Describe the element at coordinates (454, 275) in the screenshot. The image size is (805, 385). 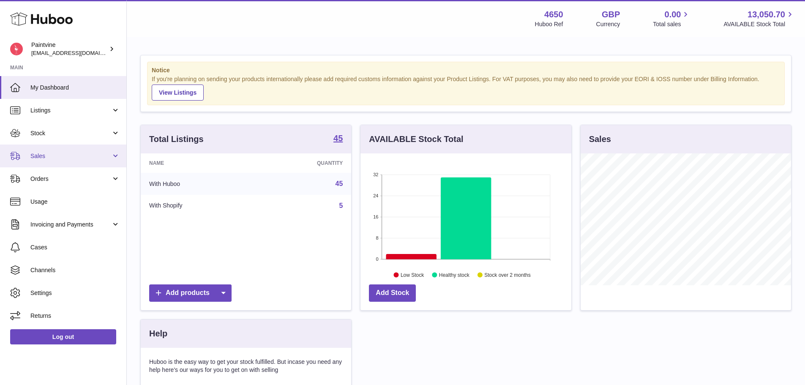
I see `text: Healthy stock` at that location.